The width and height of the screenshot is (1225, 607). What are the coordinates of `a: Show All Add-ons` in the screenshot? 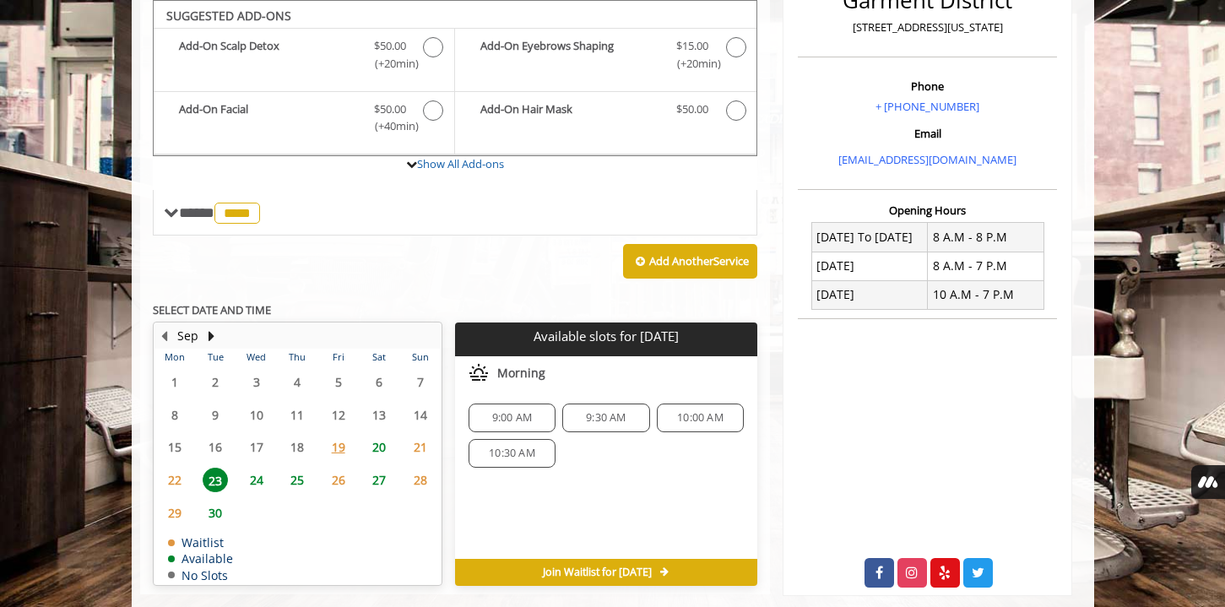 It's located at (460, 164).